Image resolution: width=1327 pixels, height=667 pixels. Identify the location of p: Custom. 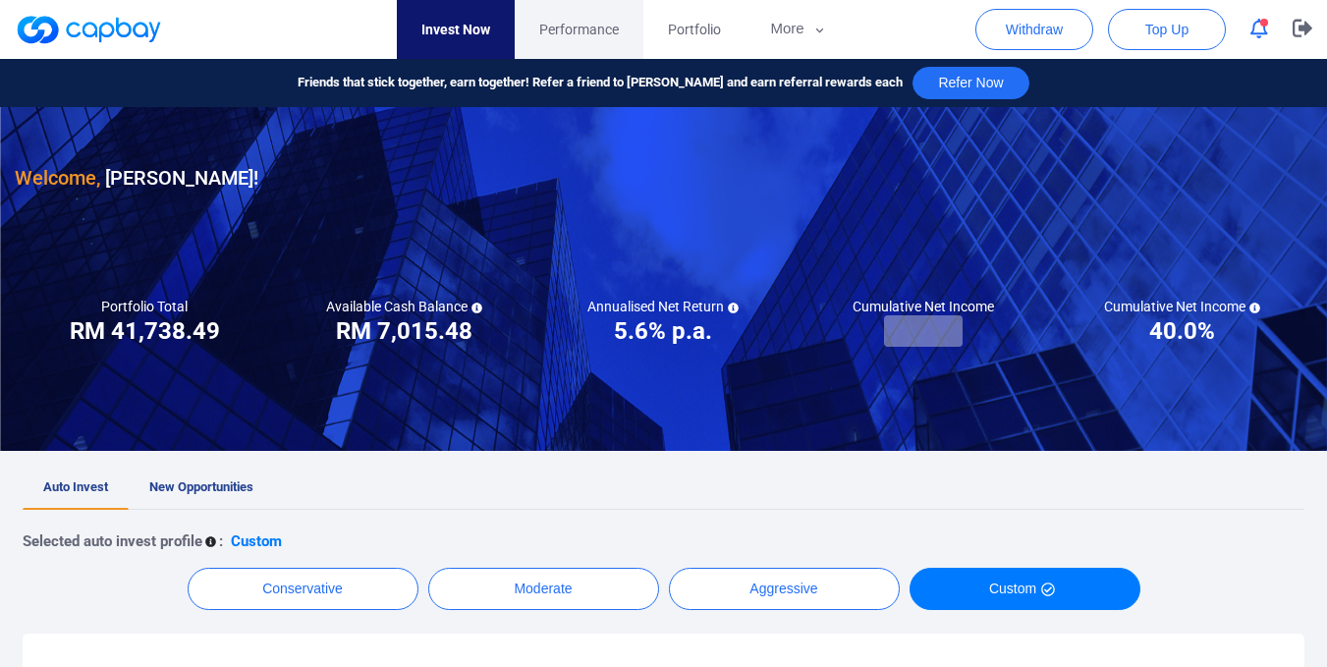
(256, 541).